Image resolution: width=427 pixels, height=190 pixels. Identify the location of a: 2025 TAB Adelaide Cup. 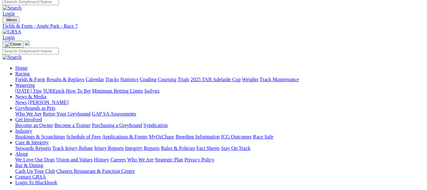
(216, 79).